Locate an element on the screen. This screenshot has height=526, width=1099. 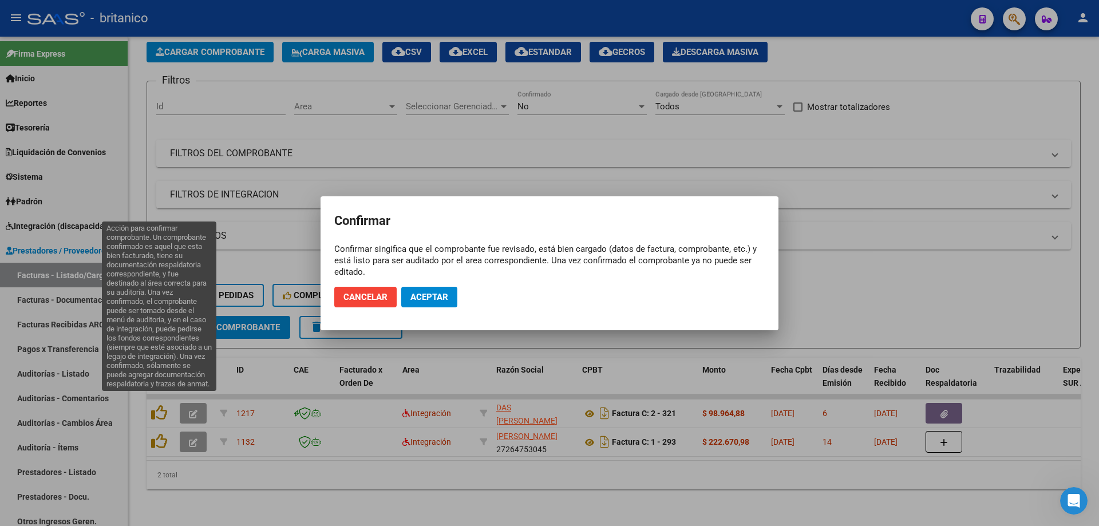
h2: Confirmar is located at coordinates (549, 221).